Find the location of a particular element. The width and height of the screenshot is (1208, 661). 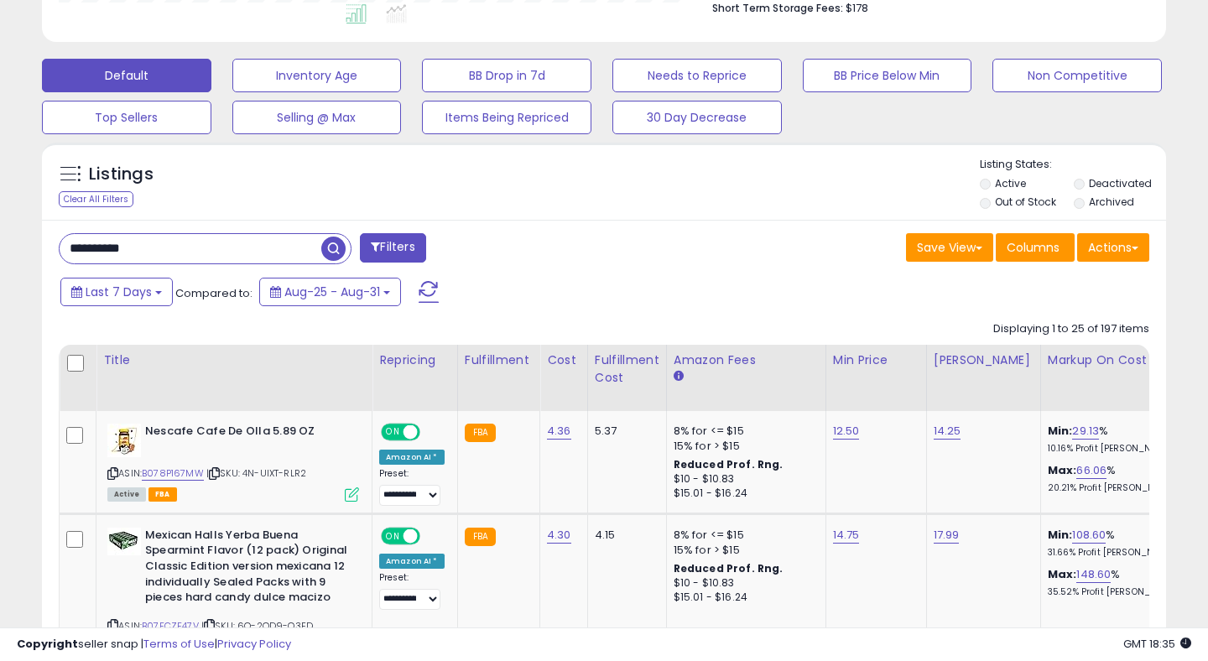

button: 30 Day Decrease is located at coordinates (697, 117).